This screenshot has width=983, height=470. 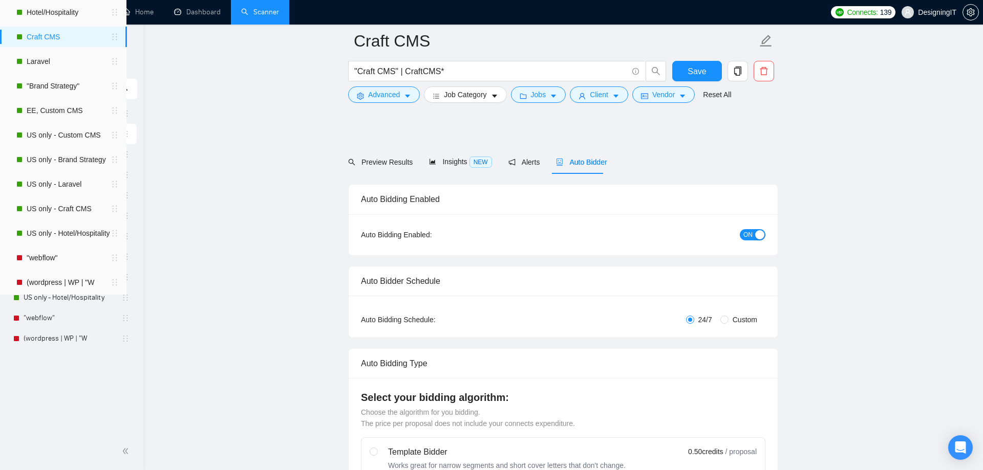 I want to click on button: settingAdvancedcaret-down, so click(x=384, y=95).